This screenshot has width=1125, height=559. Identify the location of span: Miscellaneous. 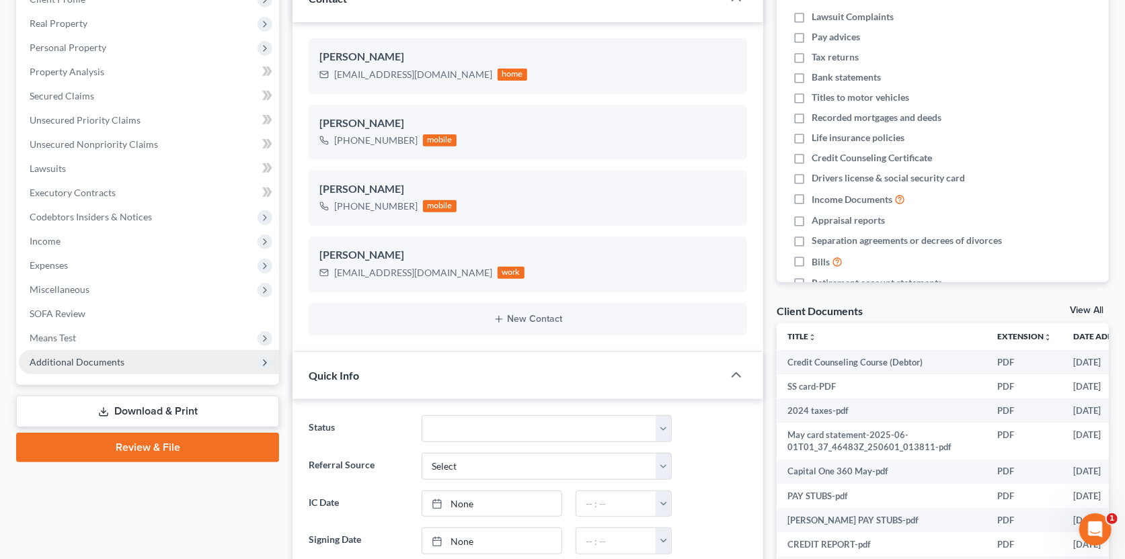
(59, 289).